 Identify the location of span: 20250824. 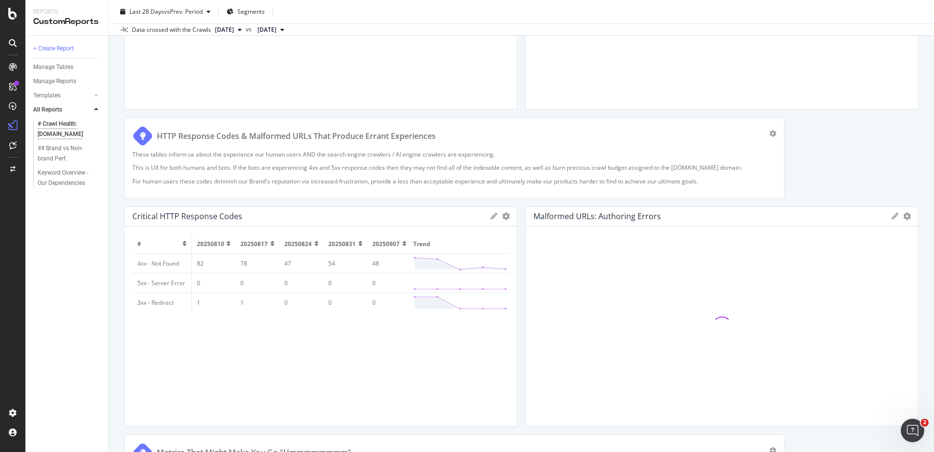
(298, 243).